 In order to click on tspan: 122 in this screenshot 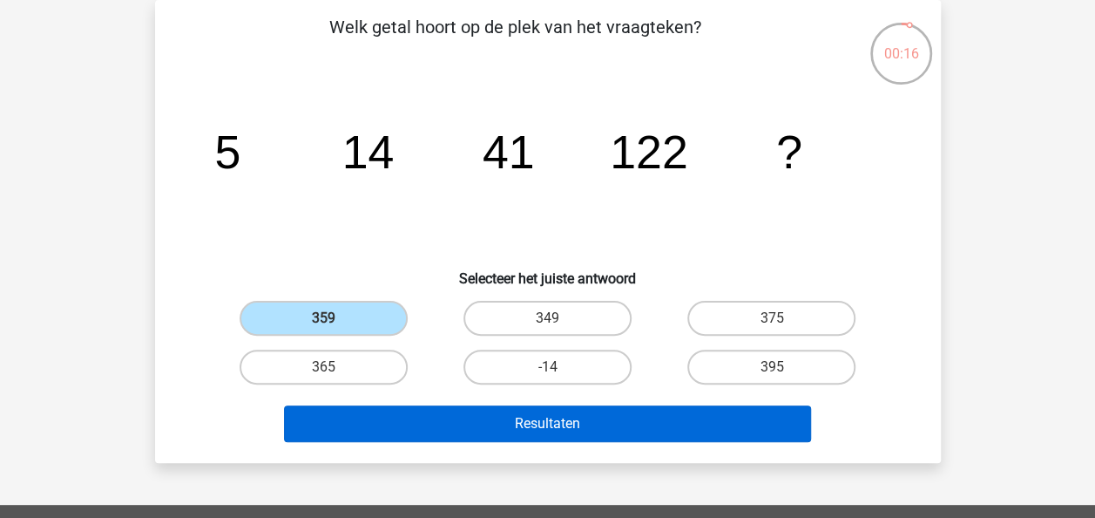, I will do `click(649, 152)`.